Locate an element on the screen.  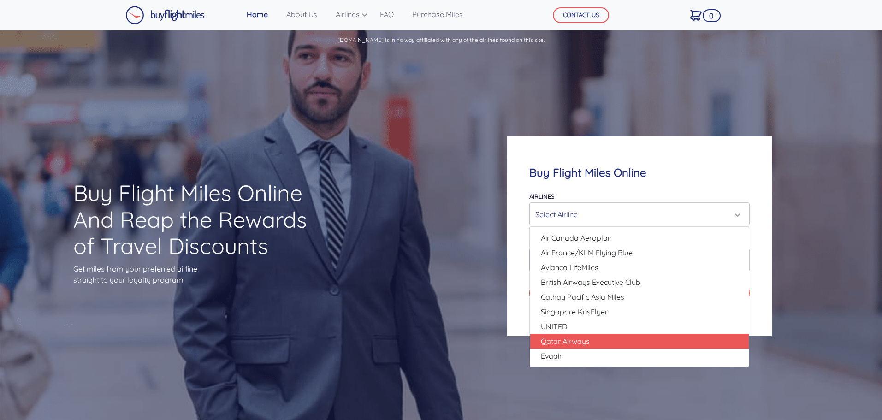
span: Avianca LifeMiles is located at coordinates (569, 267).